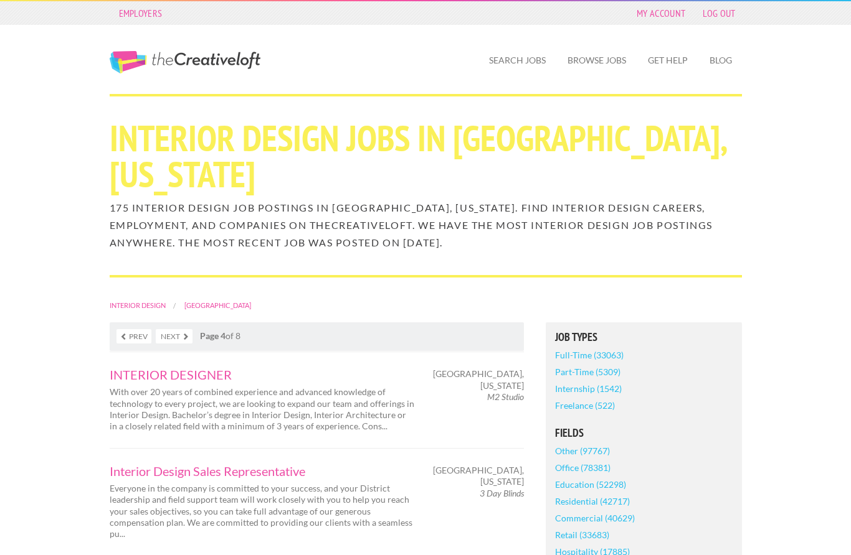 The width and height of the screenshot is (851, 555). What do you see at coordinates (588, 389) in the screenshot?
I see `a: Internship (1542)` at bounding box center [588, 389].